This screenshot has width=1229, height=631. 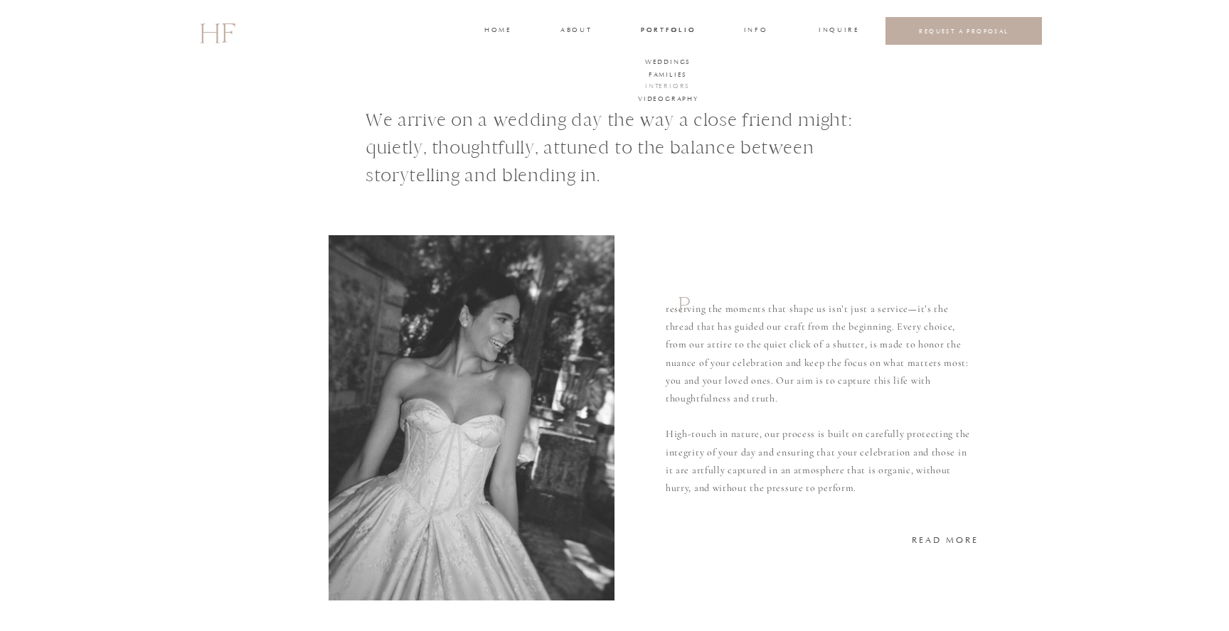 What do you see at coordinates (217, 31) in the screenshot?
I see `a: HF` at bounding box center [217, 31].